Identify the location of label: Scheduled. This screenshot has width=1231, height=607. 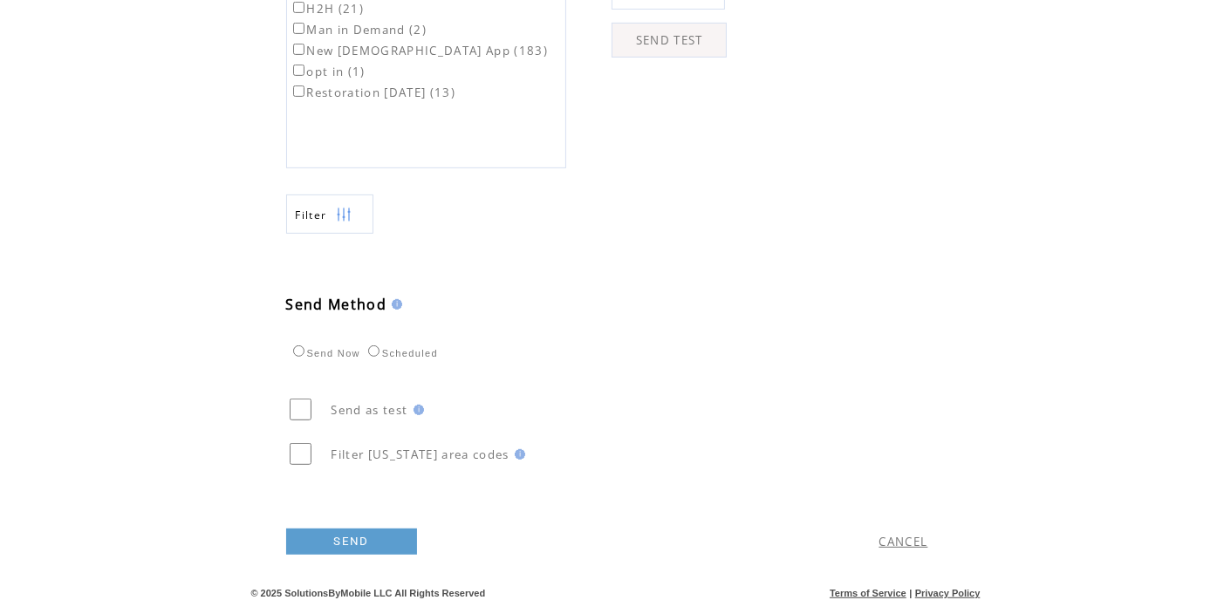
(400, 353).